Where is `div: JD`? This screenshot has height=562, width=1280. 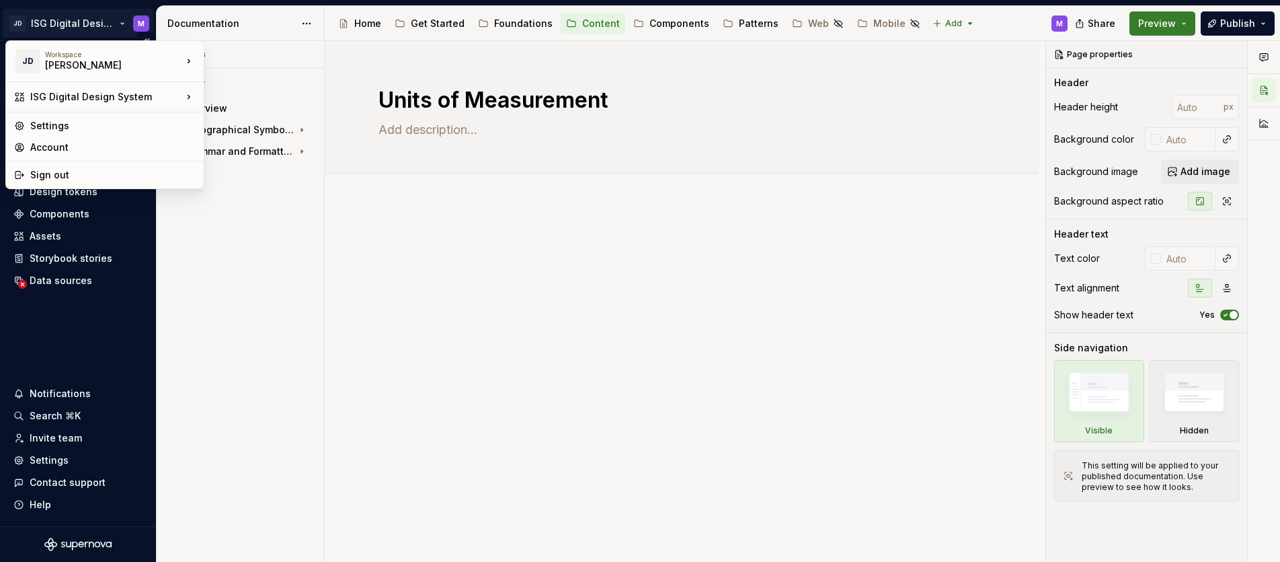
div: JD is located at coordinates (28, 61).